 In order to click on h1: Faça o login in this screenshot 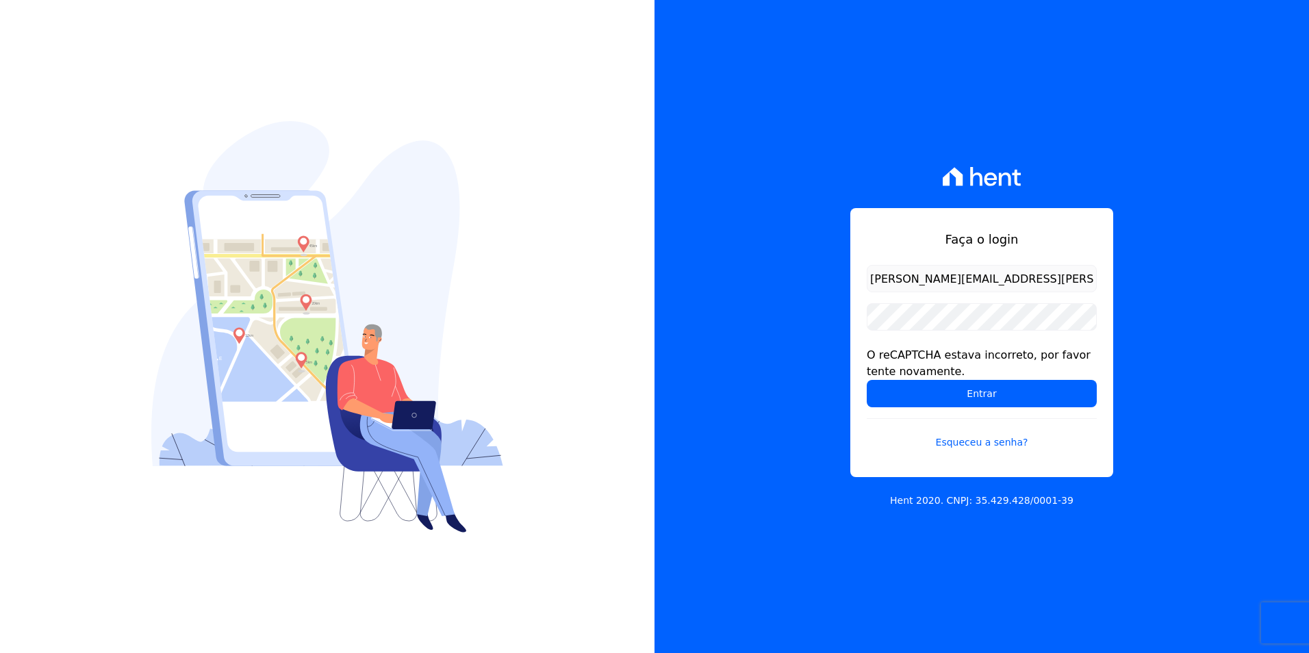, I will do `click(982, 239)`.